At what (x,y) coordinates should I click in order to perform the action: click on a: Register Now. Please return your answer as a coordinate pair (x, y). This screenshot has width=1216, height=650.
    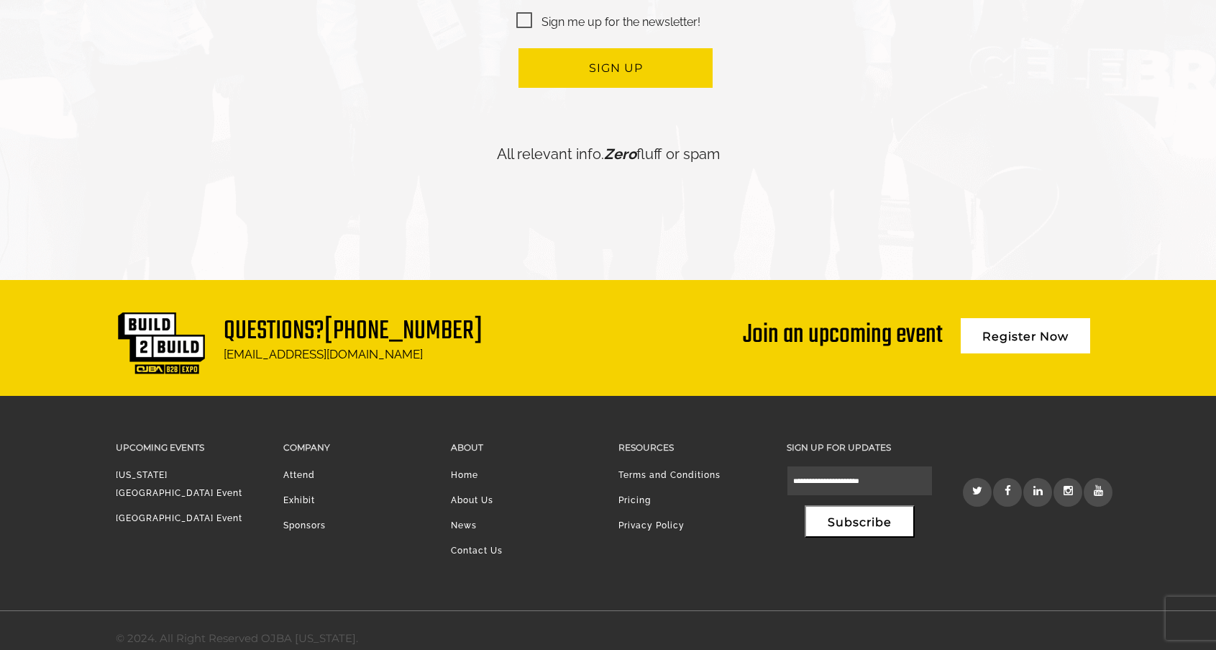
    Looking at the image, I should click on (1026, 335).